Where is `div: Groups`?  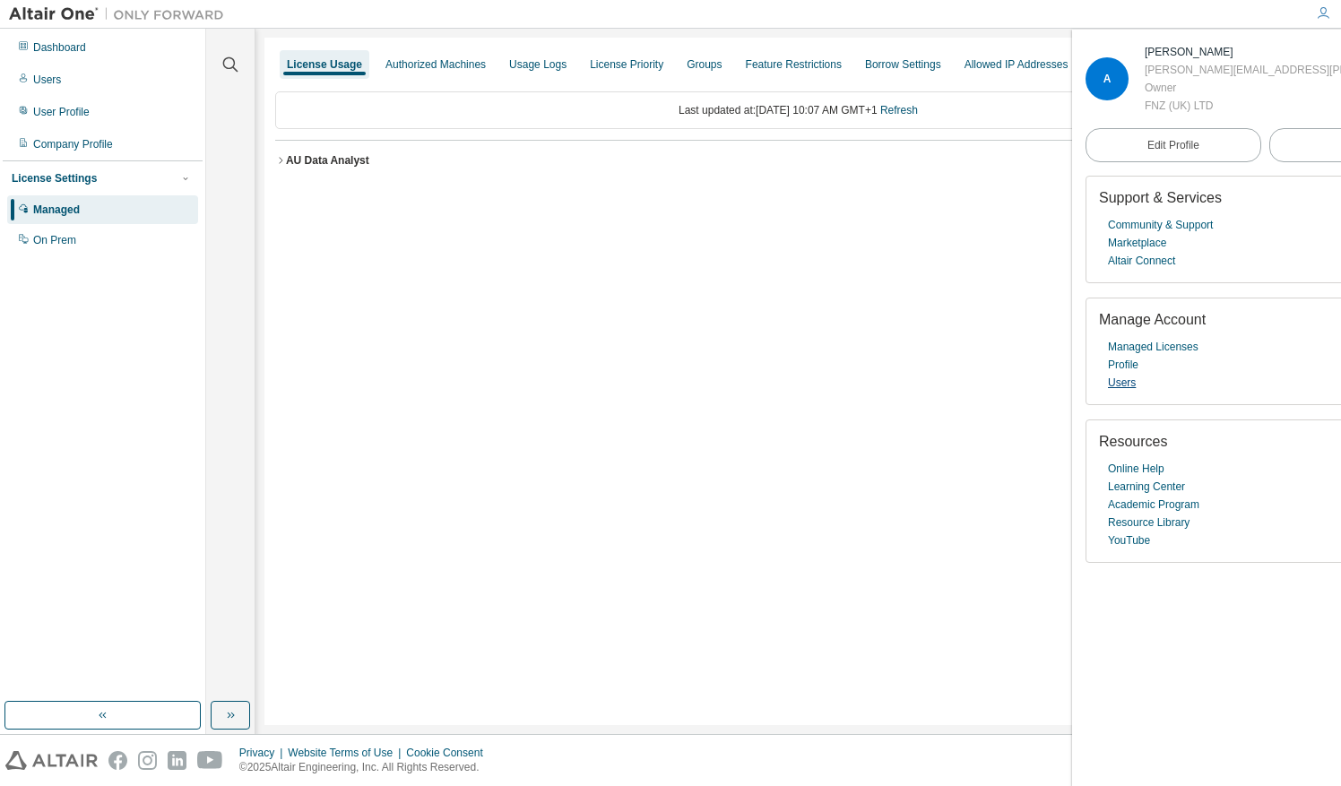 div: Groups is located at coordinates (704, 65).